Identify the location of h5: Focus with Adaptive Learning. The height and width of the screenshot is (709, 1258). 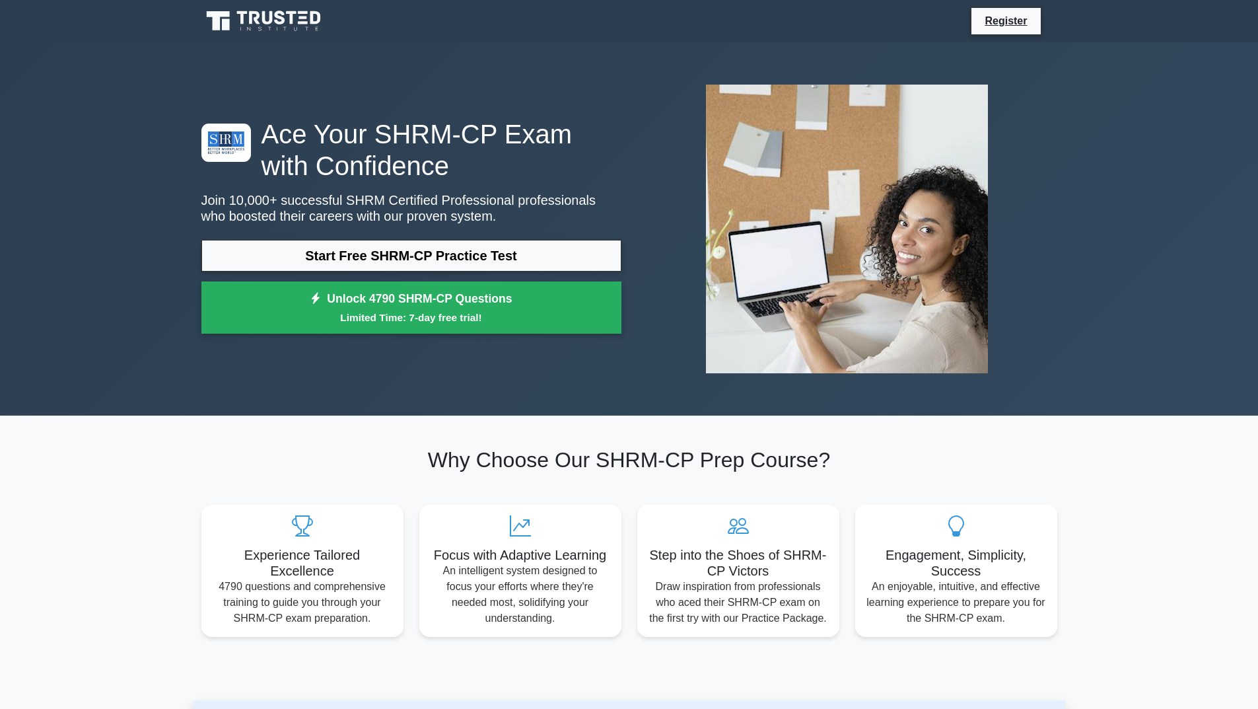
(520, 555).